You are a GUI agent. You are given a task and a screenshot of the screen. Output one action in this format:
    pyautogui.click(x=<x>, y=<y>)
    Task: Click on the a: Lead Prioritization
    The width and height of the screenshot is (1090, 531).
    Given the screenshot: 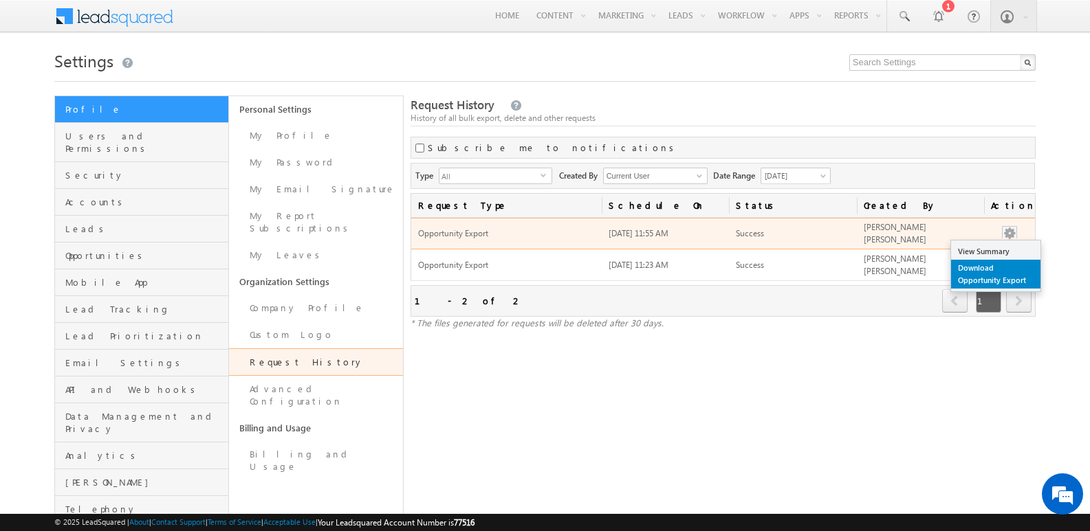 What is the action you would take?
    pyautogui.click(x=142, y=336)
    